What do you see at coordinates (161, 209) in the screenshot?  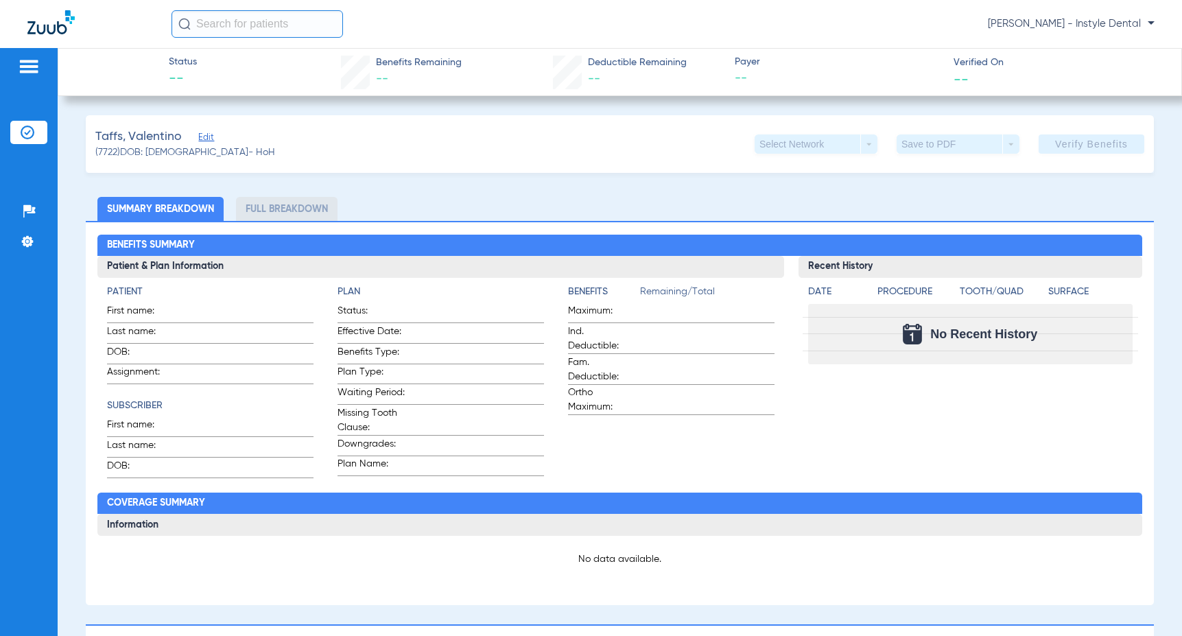 I see `li: Summary Breakdown` at bounding box center [161, 209].